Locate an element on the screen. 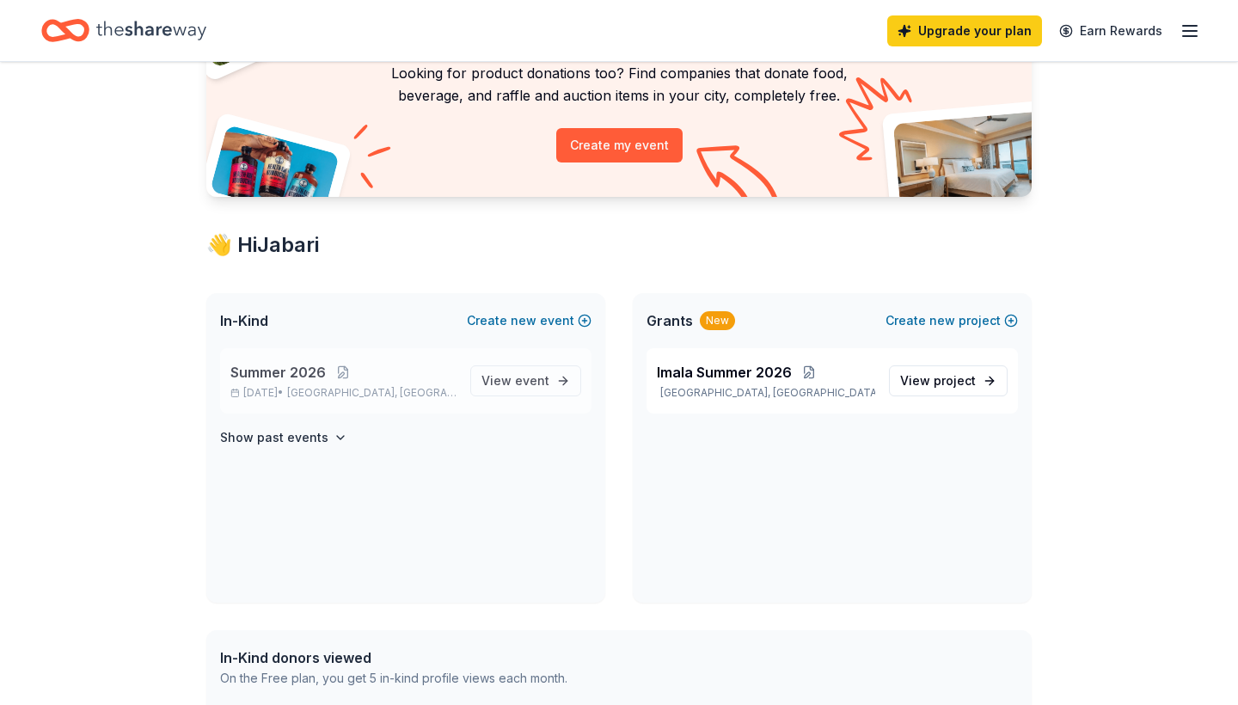 The width and height of the screenshot is (1238, 705). span: project is located at coordinates (954, 380).